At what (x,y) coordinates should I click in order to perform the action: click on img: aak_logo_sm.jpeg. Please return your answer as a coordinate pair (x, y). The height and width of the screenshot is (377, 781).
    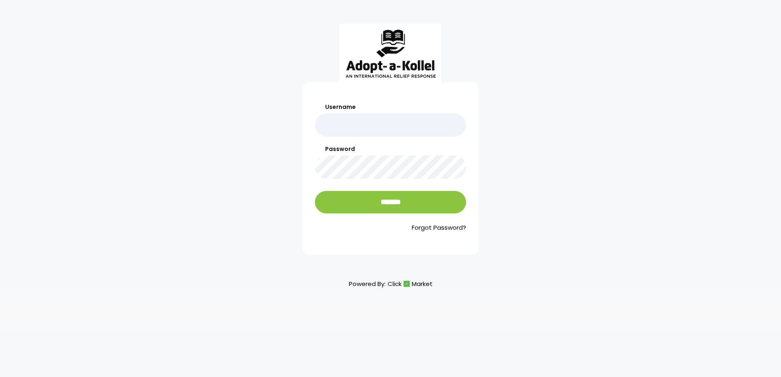
    Looking at the image, I should click on (390, 53).